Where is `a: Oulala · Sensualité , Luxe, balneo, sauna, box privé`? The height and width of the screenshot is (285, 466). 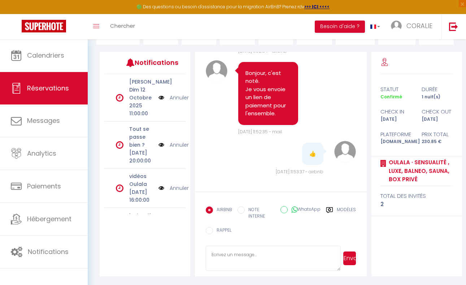 a: Oulala · Sensualité , Luxe, balneo, sauna, box privé is located at coordinates (419, 171).